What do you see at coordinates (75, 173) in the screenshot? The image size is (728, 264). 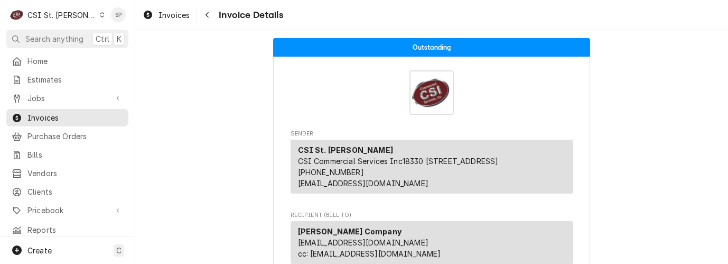 I see `span: Vendors` at bounding box center [75, 173].